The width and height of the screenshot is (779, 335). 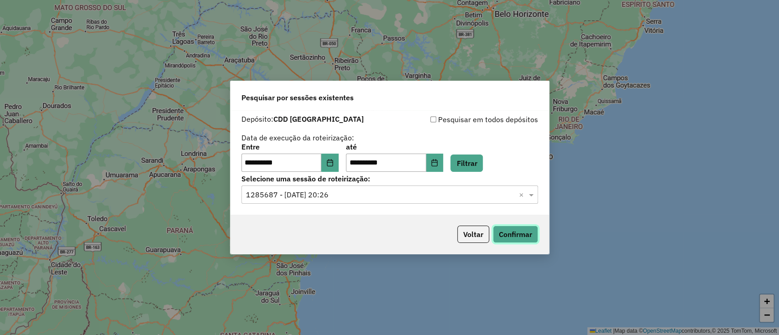 What do you see at coordinates (290, 147) in the screenshot?
I see `label: Entre` at bounding box center [290, 147].